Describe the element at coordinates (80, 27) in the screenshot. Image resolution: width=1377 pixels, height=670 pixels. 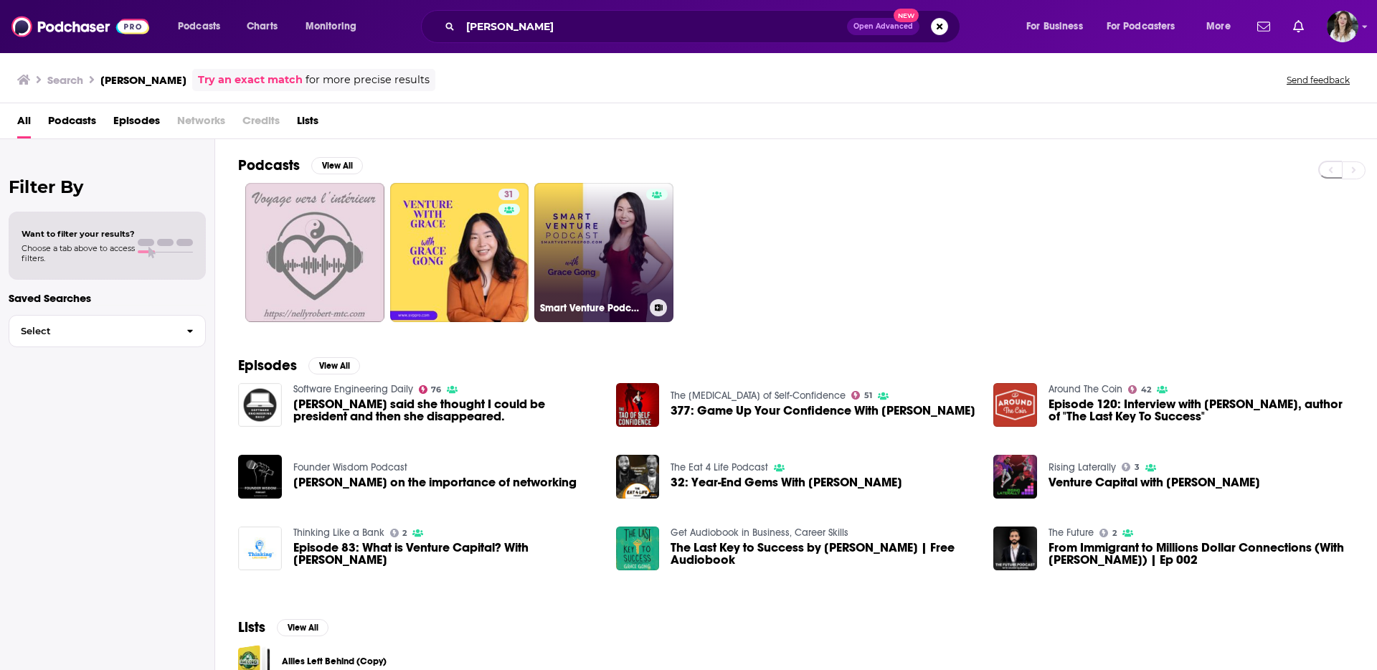
I see `a: Podchaser - Follow, Share and Rate Podcasts` at that location.